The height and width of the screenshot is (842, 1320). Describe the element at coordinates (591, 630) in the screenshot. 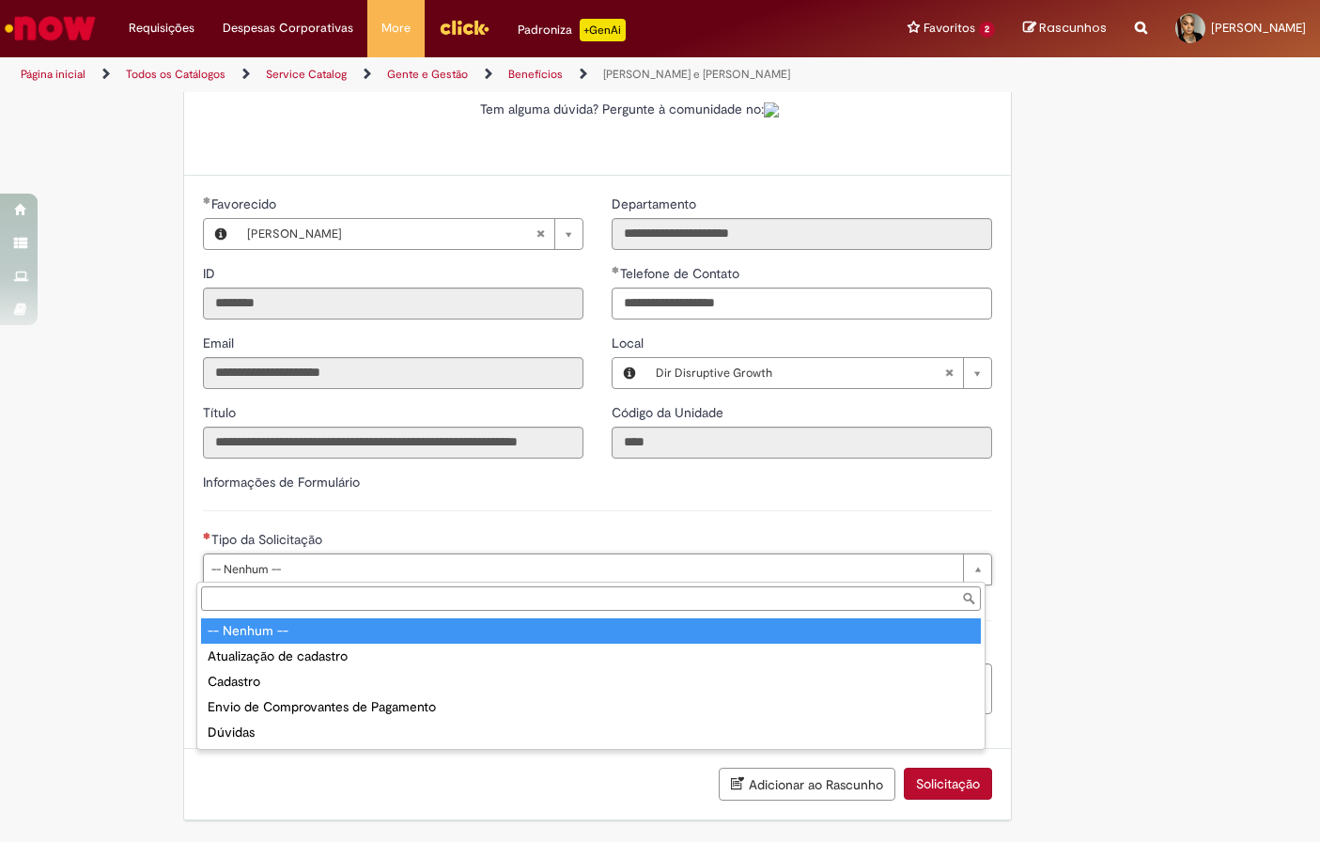

I see `div: -- Nenhum --` at that location.